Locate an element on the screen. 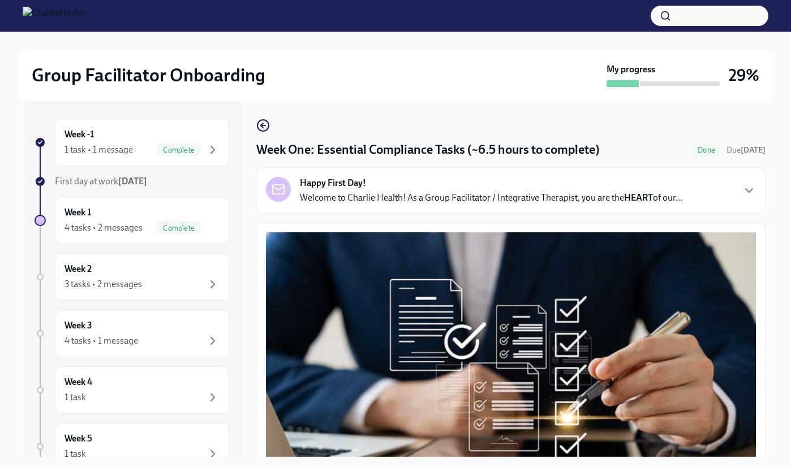 The height and width of the screenshot is (468, 791). strong: HEART is located at coordinates (638, 197).